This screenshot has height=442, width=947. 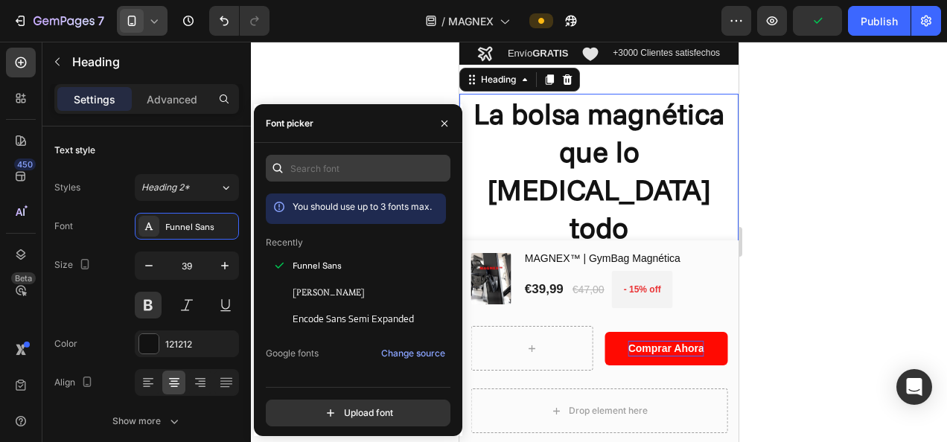 What do you see at coordinates (413, 354) in the screenshot?
I see `button: Change source` at bounding box center [413, 354].